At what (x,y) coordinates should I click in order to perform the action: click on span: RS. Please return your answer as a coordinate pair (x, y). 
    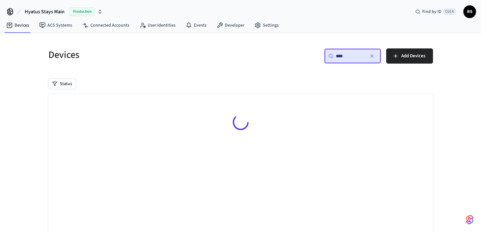
    Looking at the image, I should click on (470, 12).